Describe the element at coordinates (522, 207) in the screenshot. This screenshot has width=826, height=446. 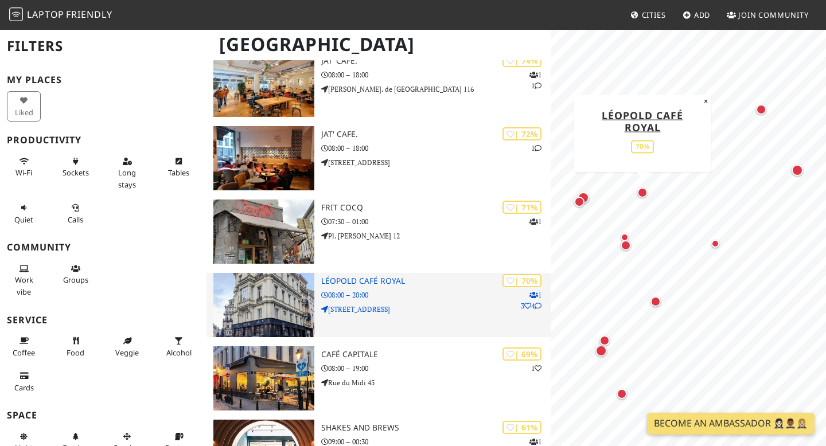
I see `div: | 71%` at that location.